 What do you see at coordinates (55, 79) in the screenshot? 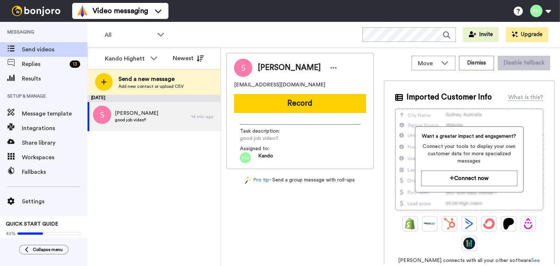
I see `span: Results` at bounding box center [55, 79].